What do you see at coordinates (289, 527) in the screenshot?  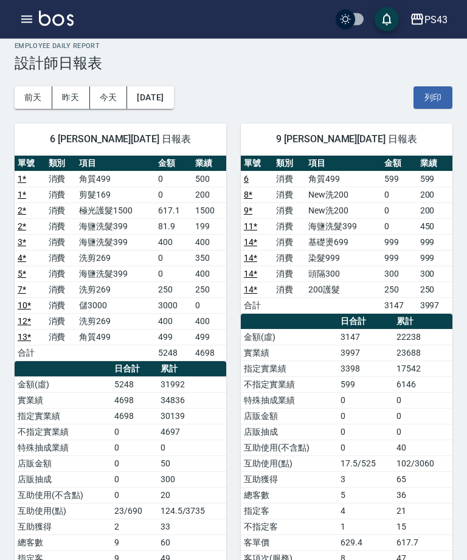 I see `td: 不指定客` at bounding box center [289, 527].